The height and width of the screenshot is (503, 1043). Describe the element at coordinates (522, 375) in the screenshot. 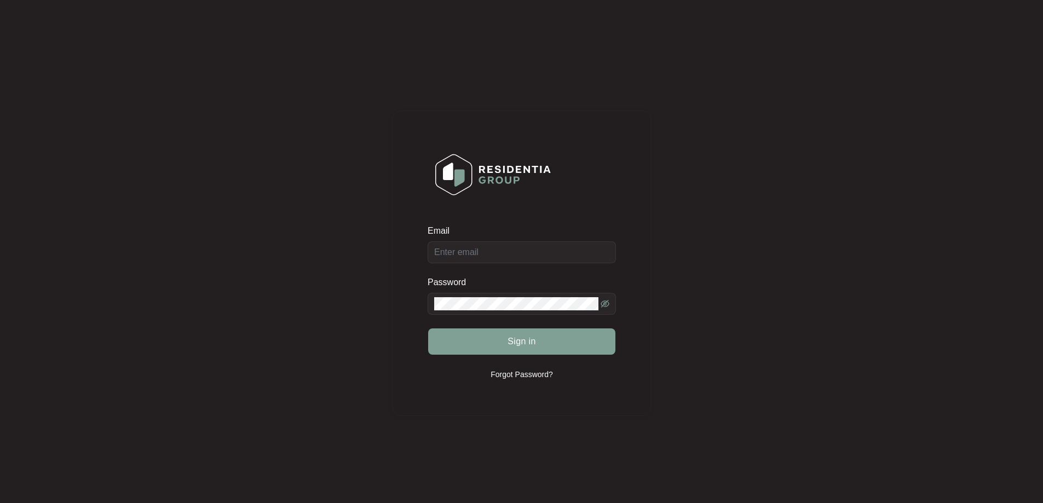

I see `p: Forgot Password?` at that location.